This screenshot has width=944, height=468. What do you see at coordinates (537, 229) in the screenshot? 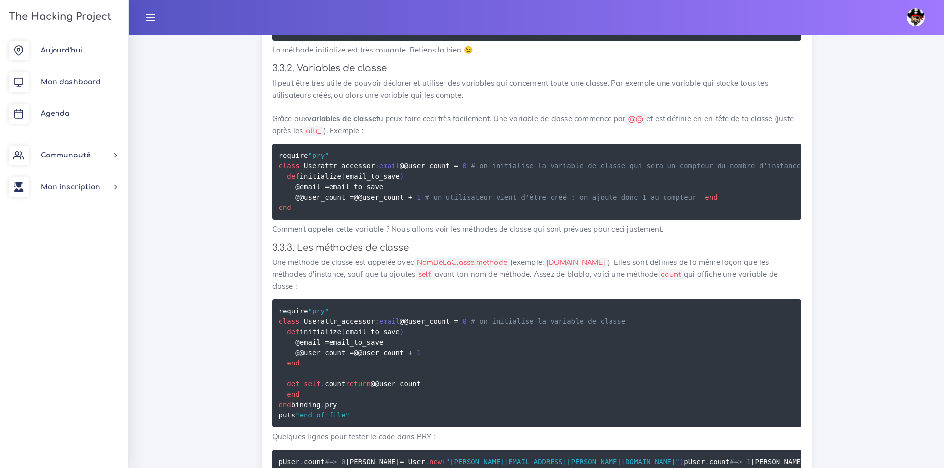
I see `p: Comment appeler cette variable ? Nous allons voir les méthodes de classe qui sont prévues pour ce...` at bounding box center [537, 229].